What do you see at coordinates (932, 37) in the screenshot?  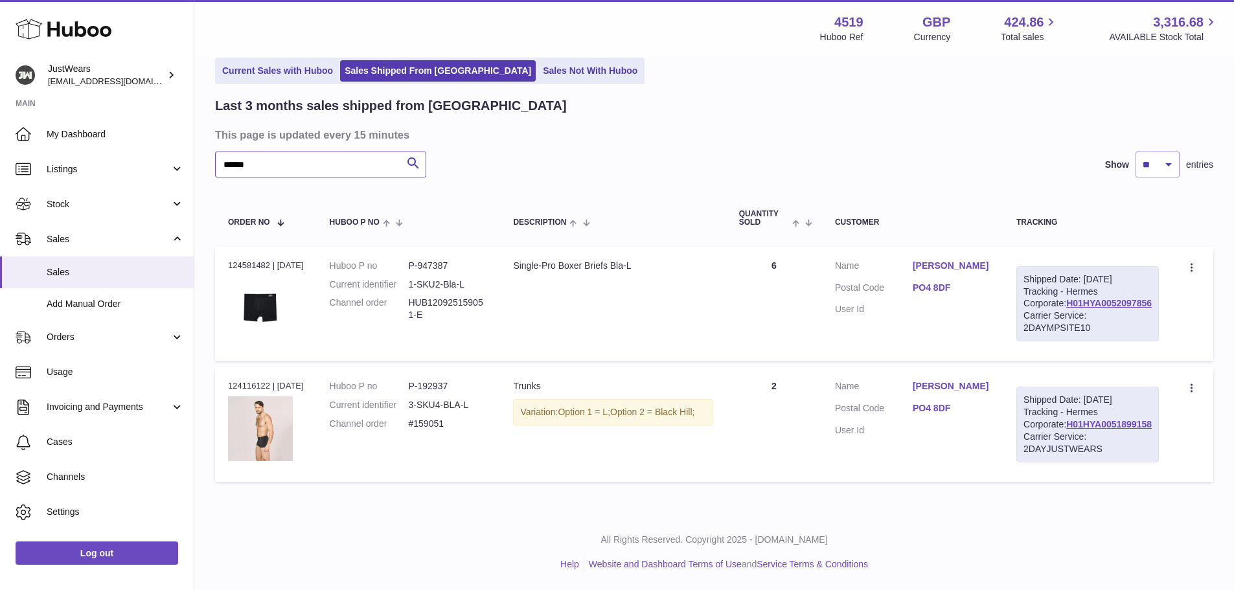 I see `div: Currency` at bounding box center [932, 37].